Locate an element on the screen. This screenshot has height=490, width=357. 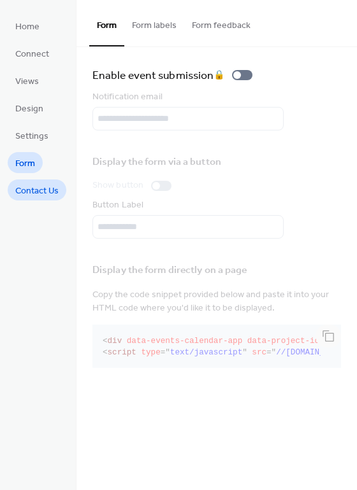
a: Settings is located at coordinates (32, 135).